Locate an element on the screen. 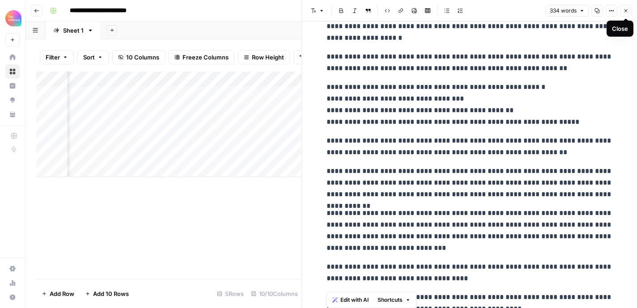  span: 10 Columns is located at coordinates (143, 57).